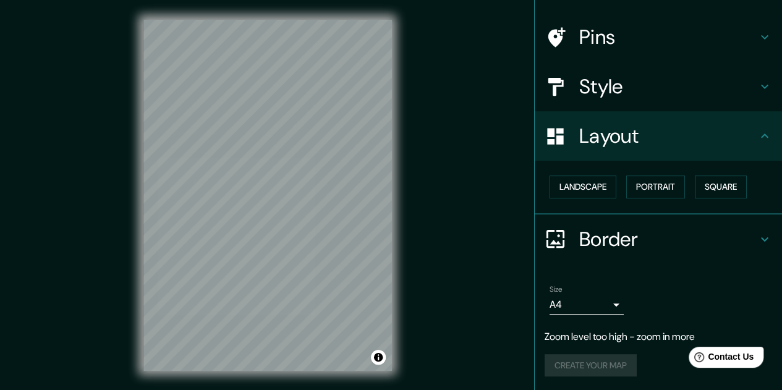 This screenshot has width=782, height=390. I want to click on div: Style, so click(659, 87).